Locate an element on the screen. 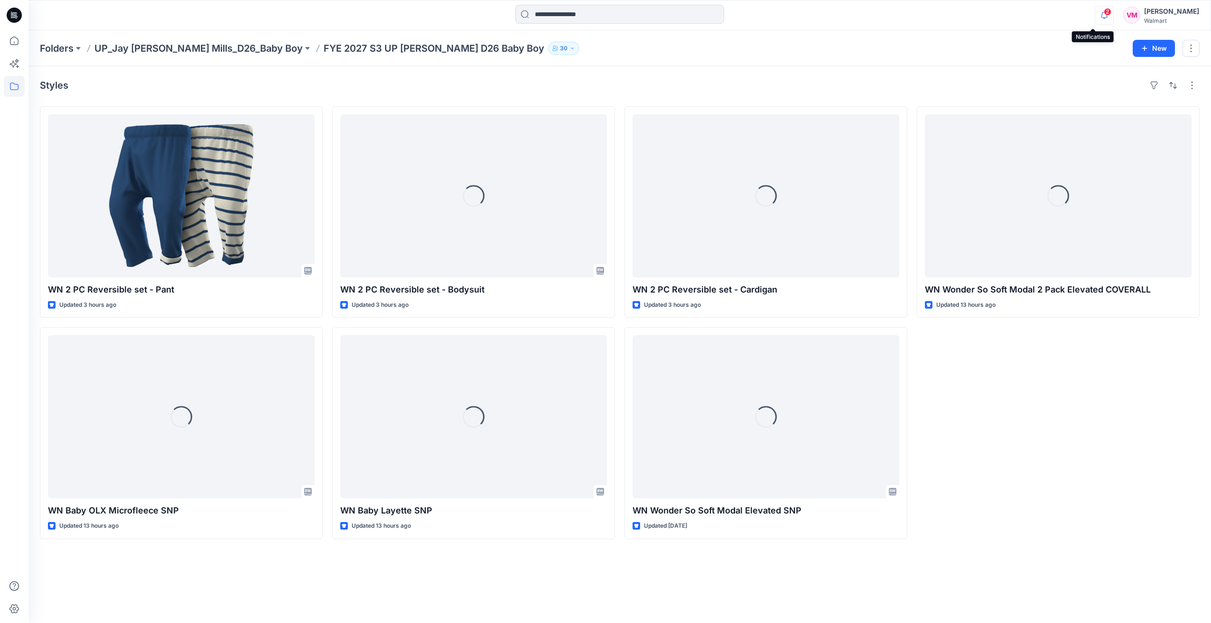 This screenshot has width=1211, height=623. p: WN Baby OLX Microfleece SNP is located at coordinates (181, 511).